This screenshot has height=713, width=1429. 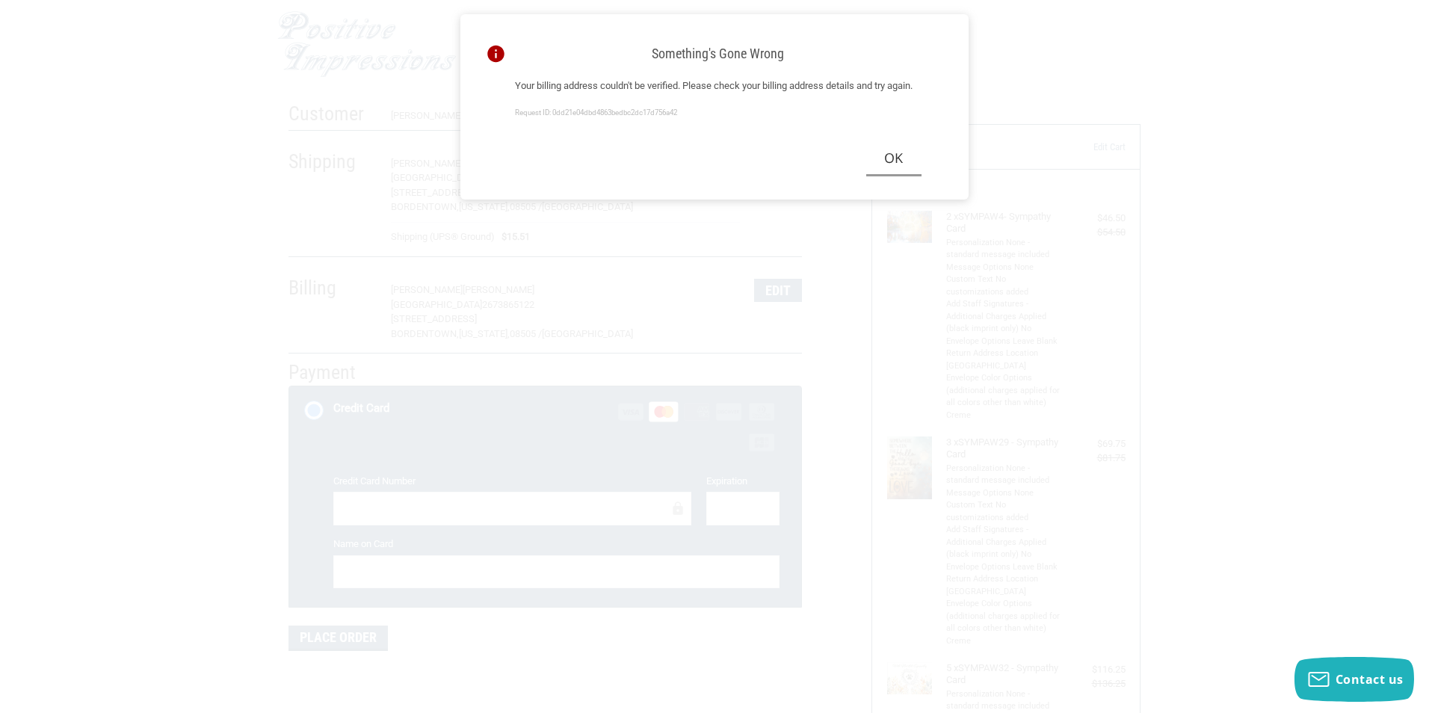 What do you see at coordinates (717, 53) in the screenshot?
I see `span: Something's gone wrong` at bounding box center [717, 53].